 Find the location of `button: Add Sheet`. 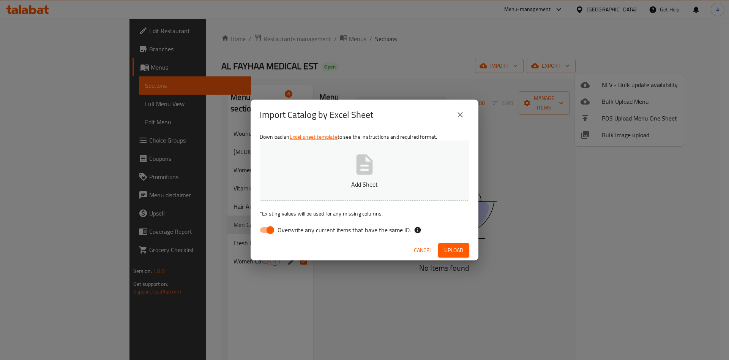

button: Add Sheet is located at coordinates (365, 170).